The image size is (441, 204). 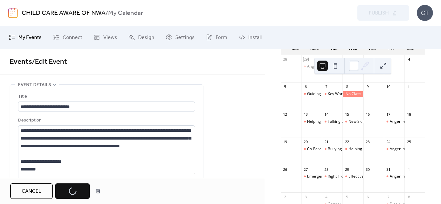 What do you see at coordinates (221, 38) in the screenshot?
I see `span: Form` at bounding box center [221, 38].